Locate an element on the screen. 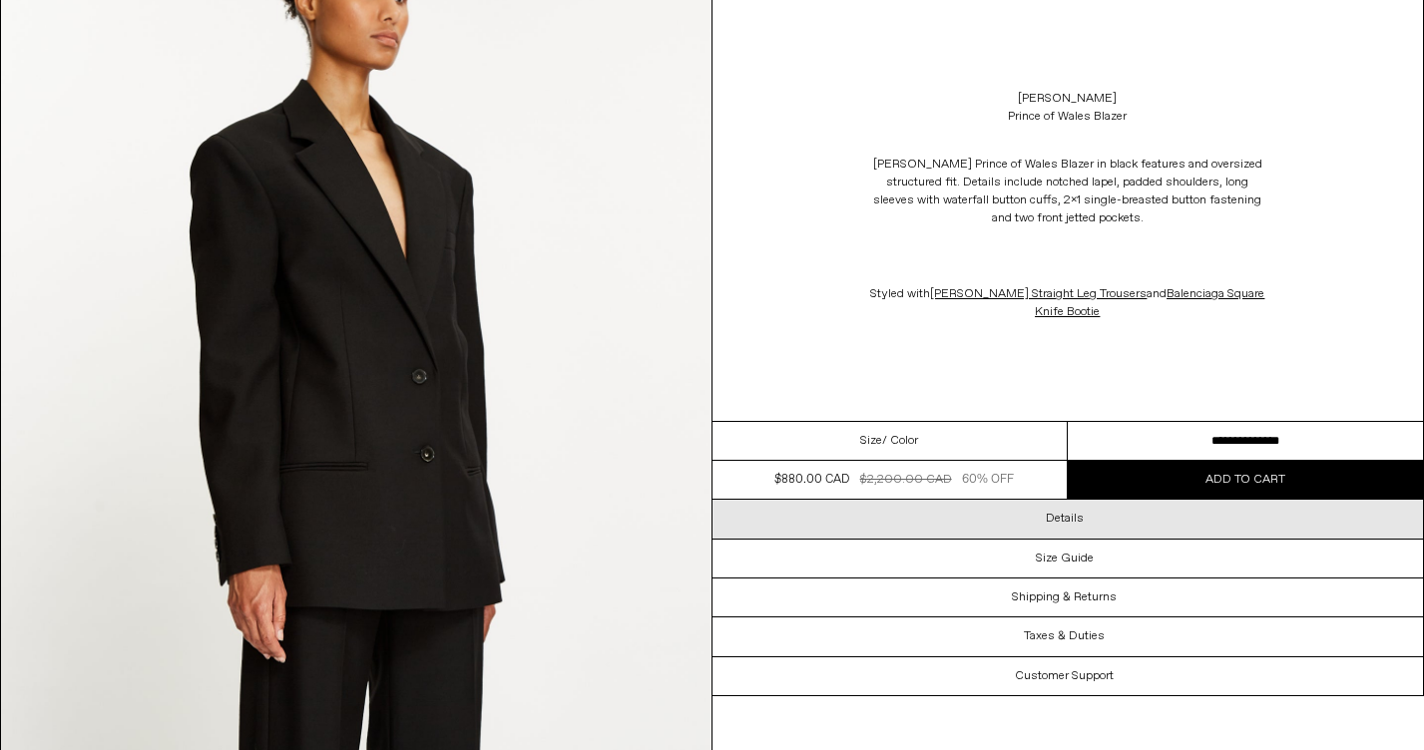 Image resolution: width=1424 pixels, height=750 pixels. span: Add to cart is located at coordinates (1245, 480).